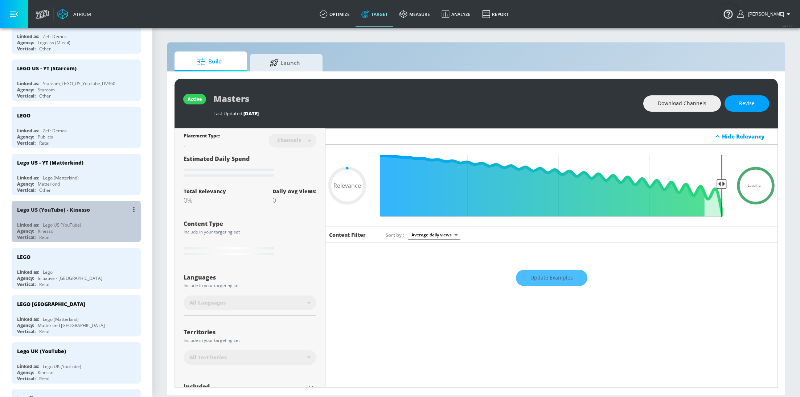 Image resolution: width=800 pixels, height=397 pixels. Describe the element at coordinates (250, 167) in the screenshot. I see `div: Estimated Daily Spend` at that location.